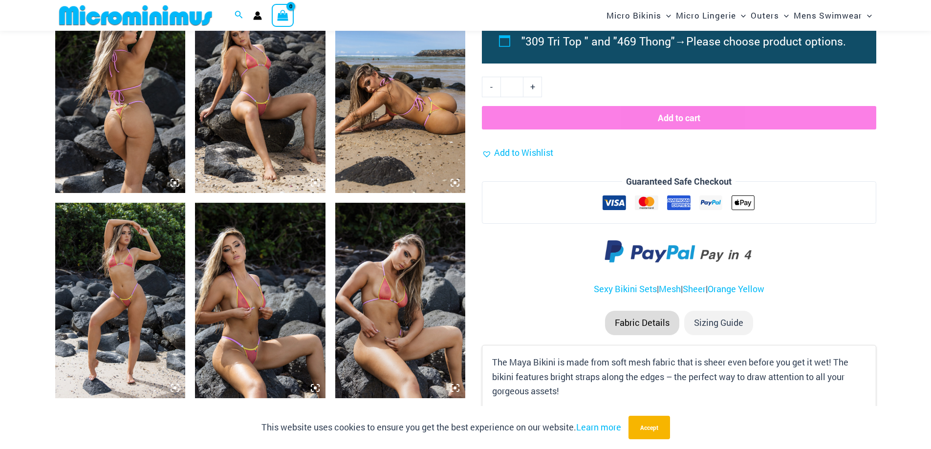 This screenshot has width=931, height=449. What do you see at coordinates (239, 16) in the screenshot?
I see `a: Search icon link` at bounding box center [239, 16].